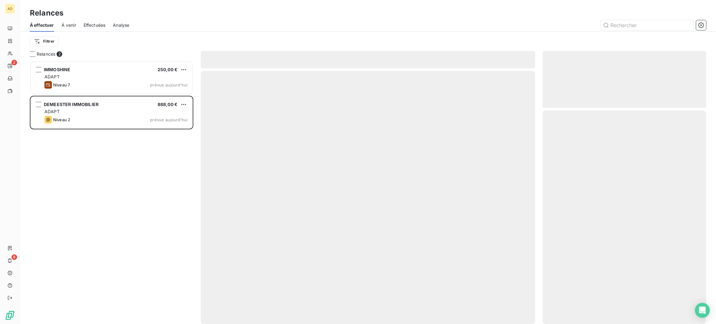 Image resolution: width=716 pixels, height=324 pixels. I want to click on input: Rechercher, so click(647, 25).